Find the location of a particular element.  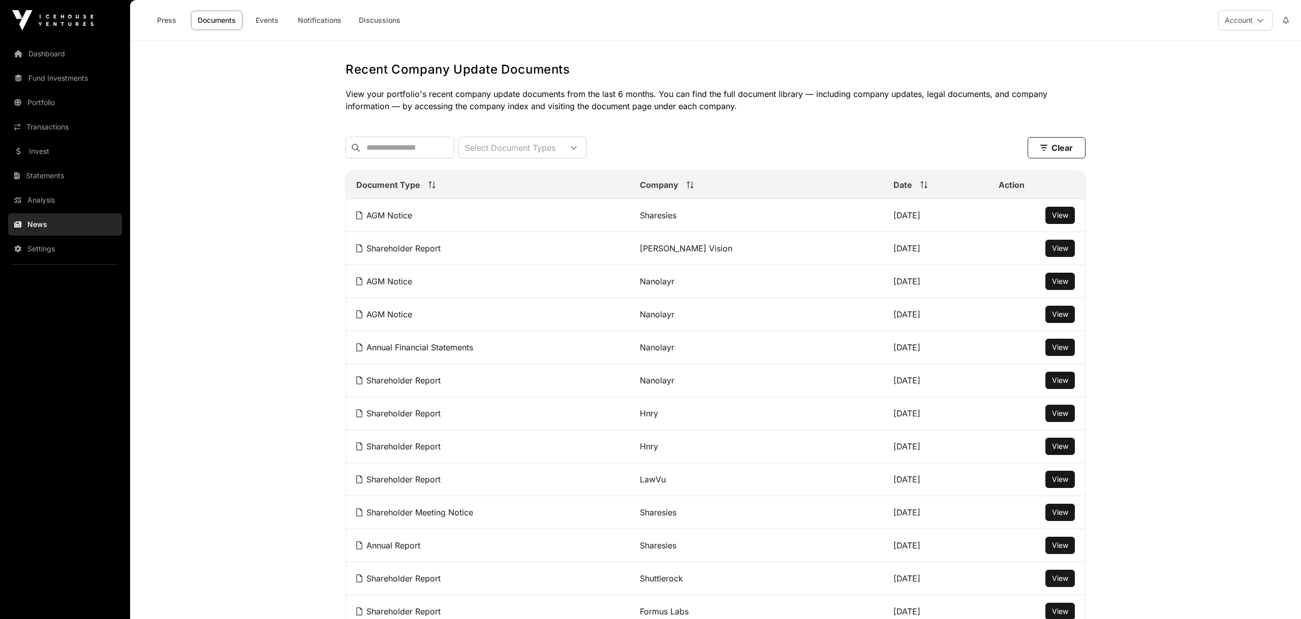

a: Press is located at coordinates (167, 20).